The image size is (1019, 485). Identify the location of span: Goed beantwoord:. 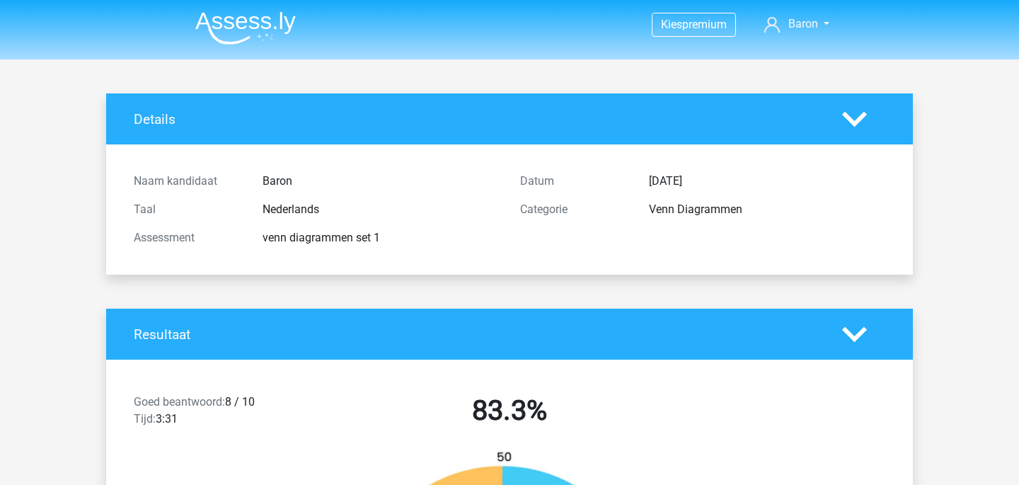
(179, 401).